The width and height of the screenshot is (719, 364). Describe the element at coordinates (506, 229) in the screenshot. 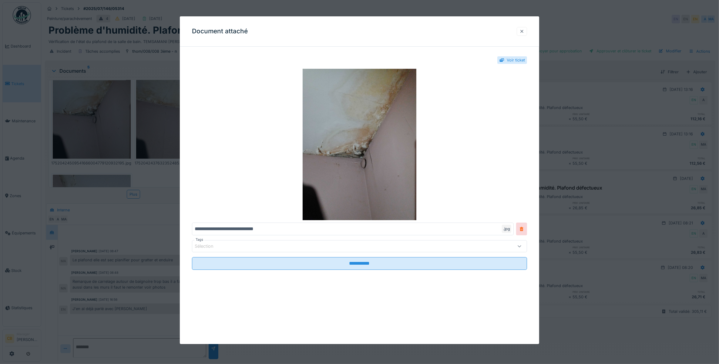

I see `div: .jpg` at that location.